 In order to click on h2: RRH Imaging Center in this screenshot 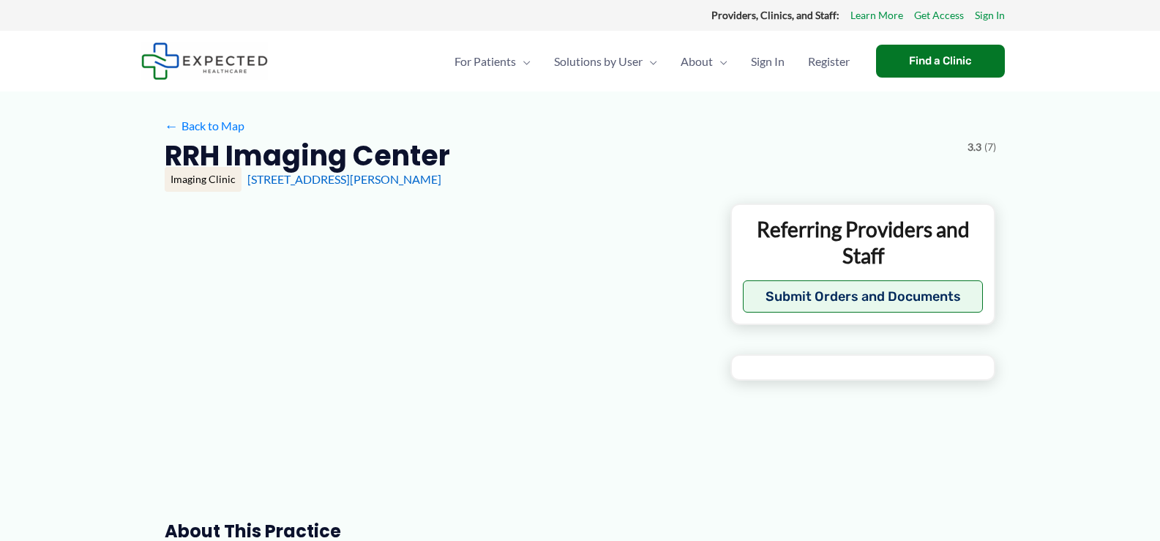, I will do `click(307, 155)`.